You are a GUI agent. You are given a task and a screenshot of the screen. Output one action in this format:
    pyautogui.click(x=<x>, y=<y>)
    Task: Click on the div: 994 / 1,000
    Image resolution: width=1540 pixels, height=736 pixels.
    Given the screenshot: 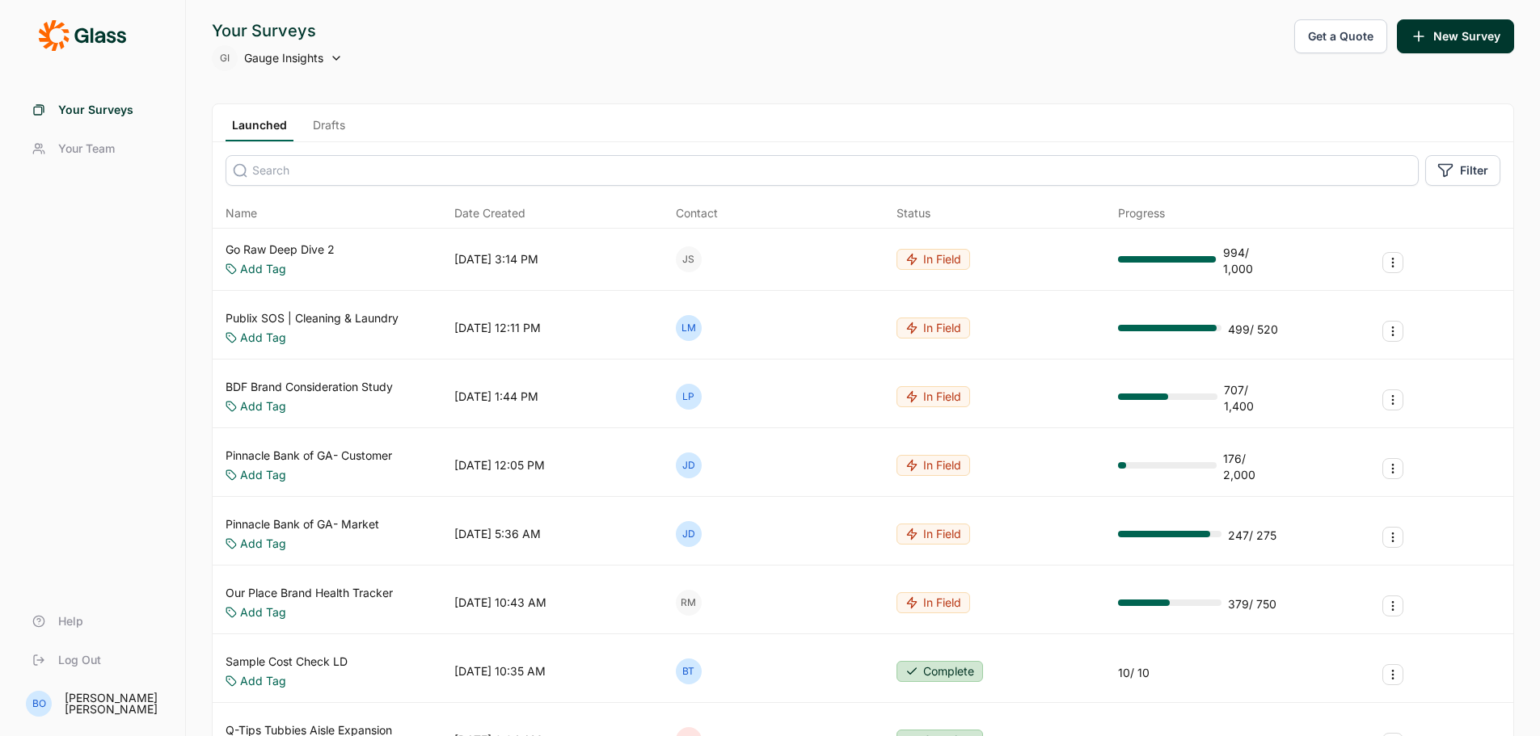 What is the action you would take?
    pyautogui.click(x=1251, y=261)
    